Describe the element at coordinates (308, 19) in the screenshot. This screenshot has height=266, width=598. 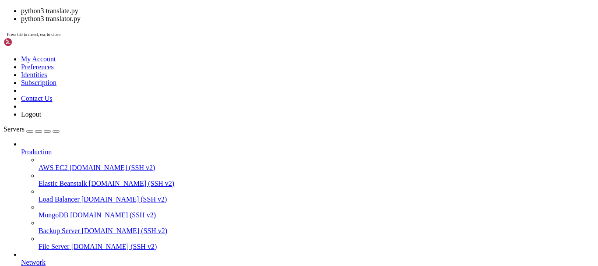
I see `li: python3 translator.py` at that location.